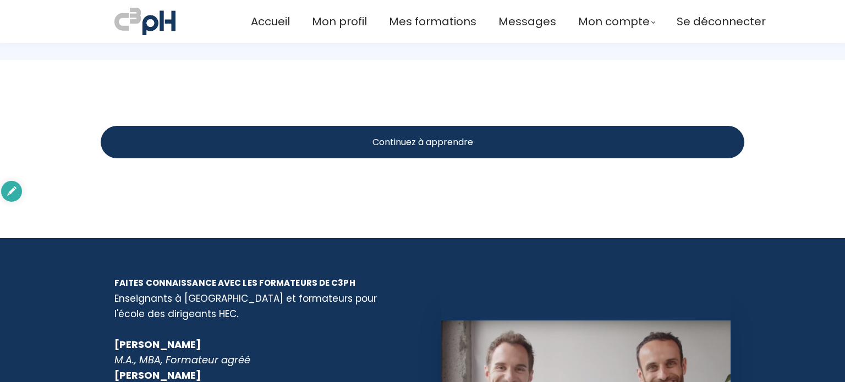 The image size is (845, 382). What do you see at coordinates (270, 21) in the screenshot?
I see `span: Accueil` at bounding box center [270, 21].